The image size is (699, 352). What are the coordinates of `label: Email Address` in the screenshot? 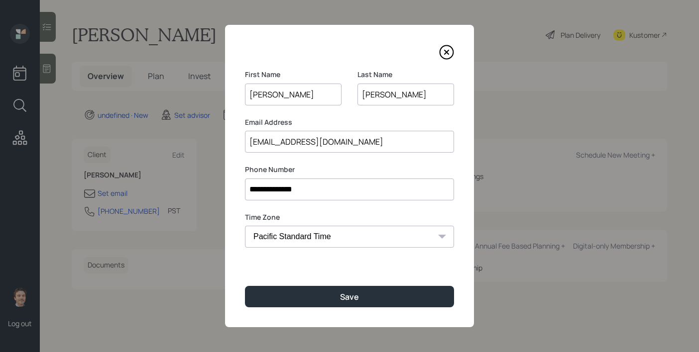 It's located at (349, 122).